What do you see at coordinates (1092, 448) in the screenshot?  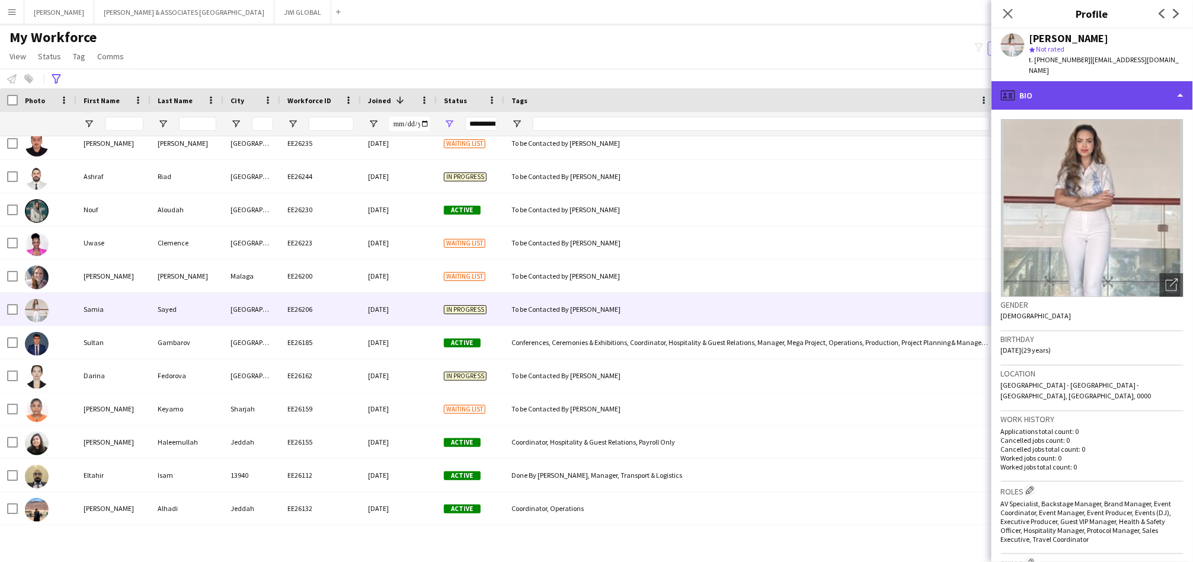 I see `p: Cancelled jobs total count: 0` at bounding box center [1092, 448].